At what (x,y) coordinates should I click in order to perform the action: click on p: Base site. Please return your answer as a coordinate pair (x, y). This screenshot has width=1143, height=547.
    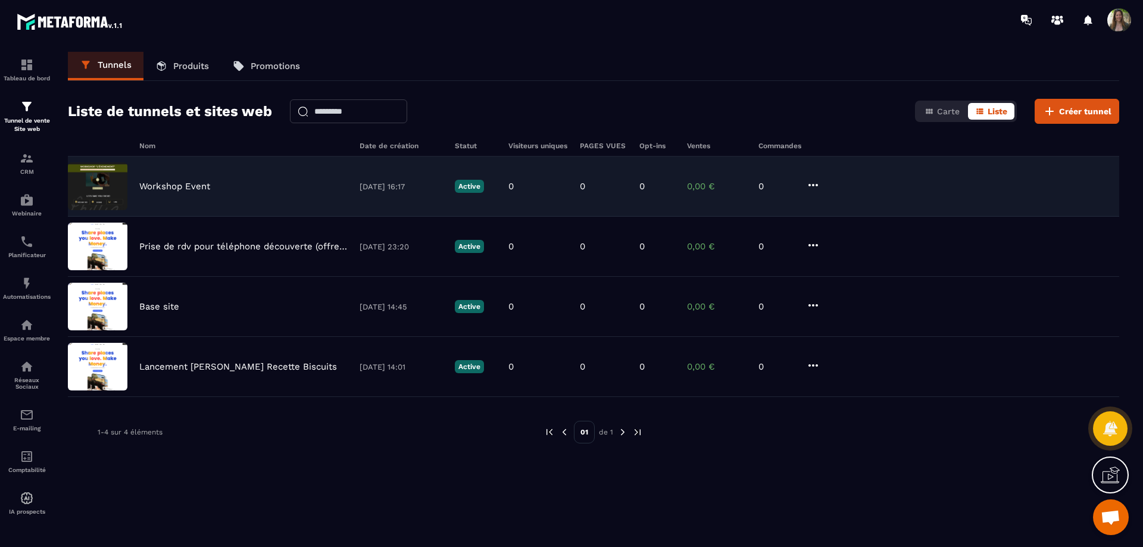
    Looking at the image, I should click on (159, 307).